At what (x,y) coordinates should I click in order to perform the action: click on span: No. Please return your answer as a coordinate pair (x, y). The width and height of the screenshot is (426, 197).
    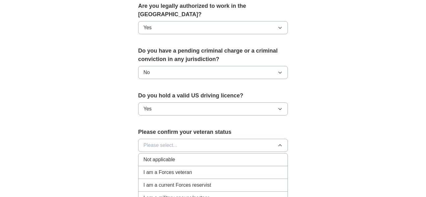
    Looking at the image, I should click on (146, 73).